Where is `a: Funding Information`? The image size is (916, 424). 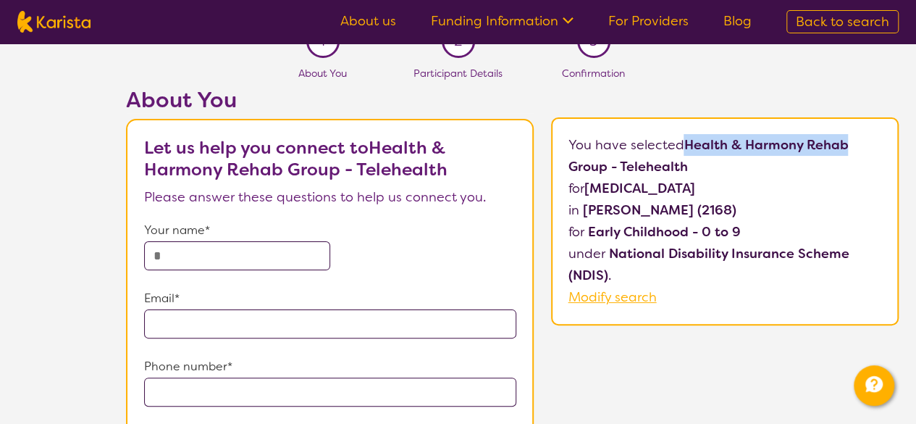
a: Funding Information is located at coordinates (502, 21).